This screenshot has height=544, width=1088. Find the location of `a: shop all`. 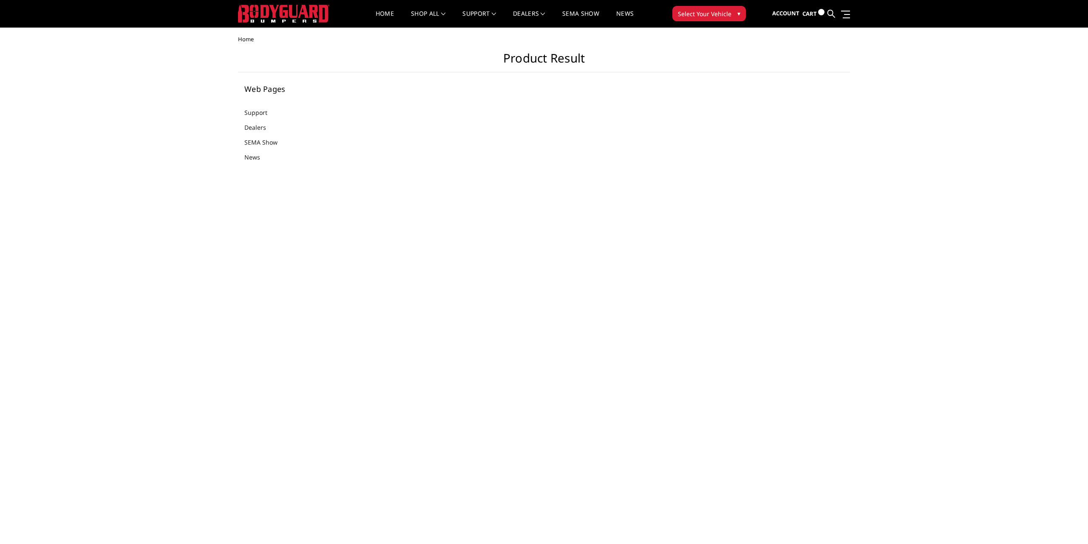

a: shop all is located at coordinates (428, 19).